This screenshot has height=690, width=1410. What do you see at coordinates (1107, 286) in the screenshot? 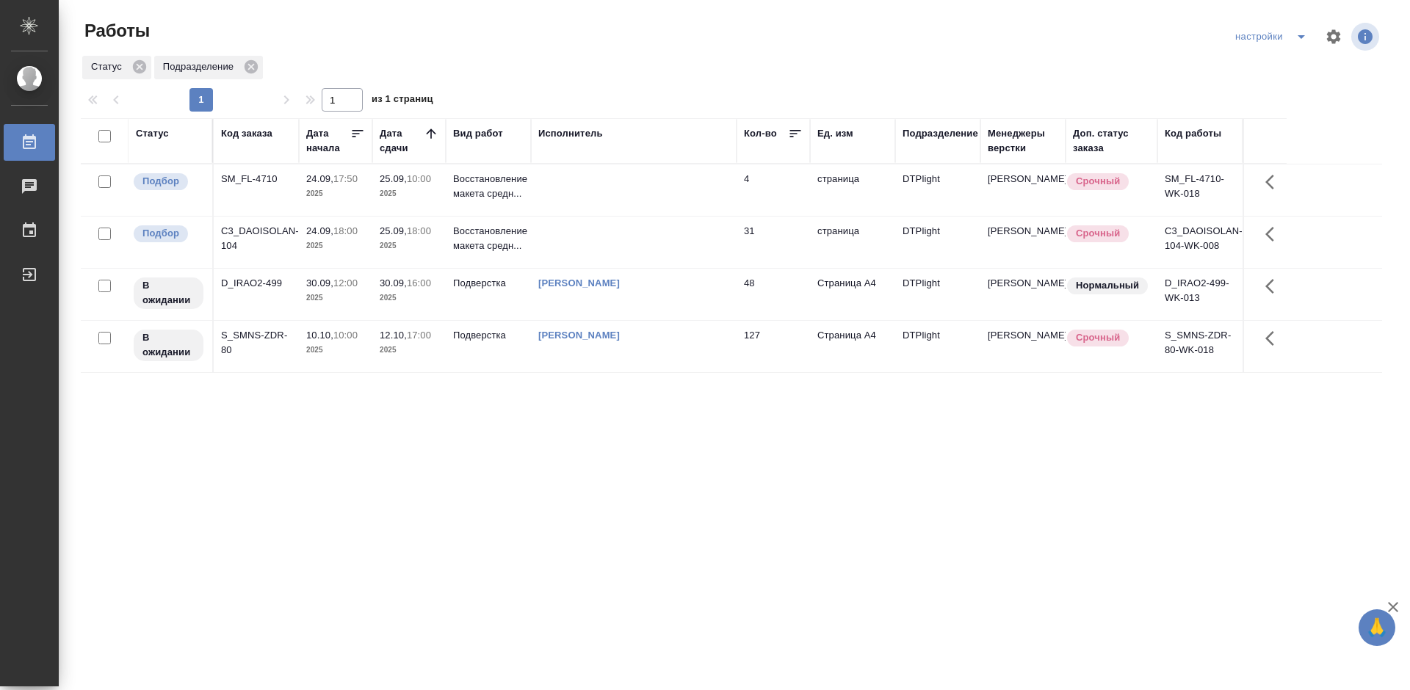
I see `p: Нормальный` at bounding box center [1107, 286].